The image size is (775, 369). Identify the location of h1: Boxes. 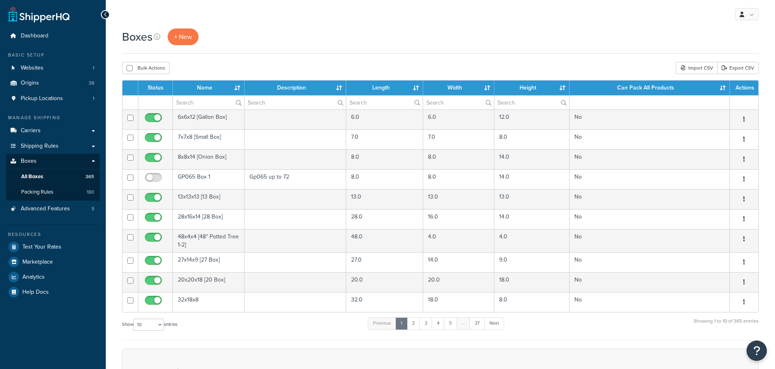
(137, 37).